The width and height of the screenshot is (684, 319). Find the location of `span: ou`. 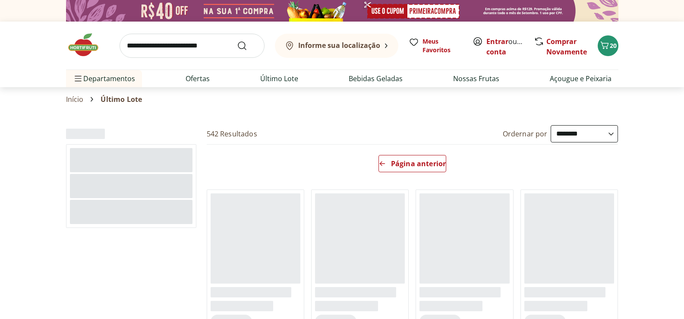

span: ou is located at coordinates (505, 47).